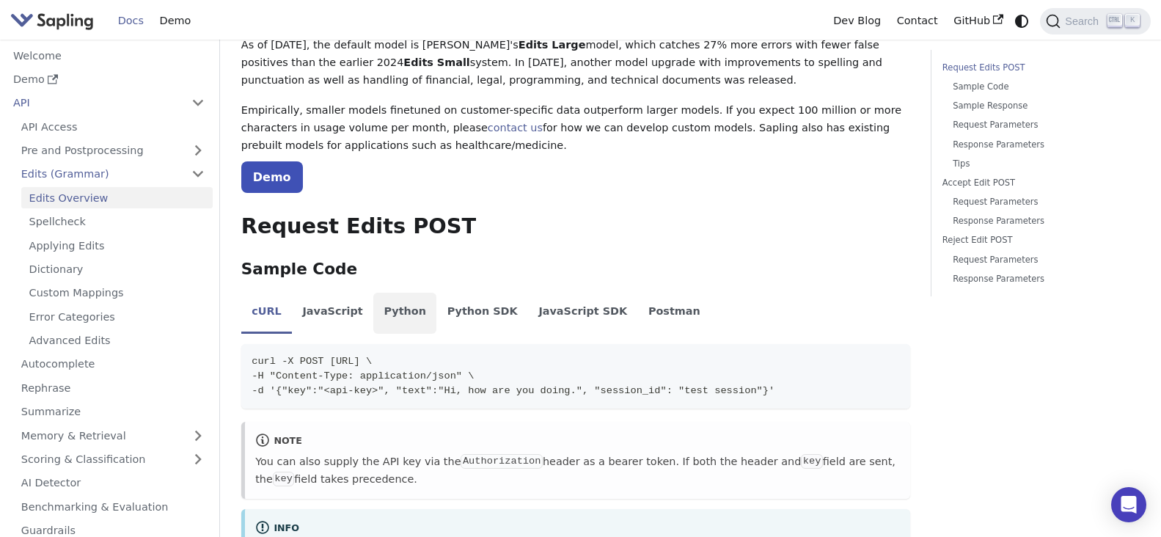 This screenshot has width=1161, height=537. Describe the element at coordinates (1038, 240) in the screenshot. I see `a: Reject Edit POST` at that location.